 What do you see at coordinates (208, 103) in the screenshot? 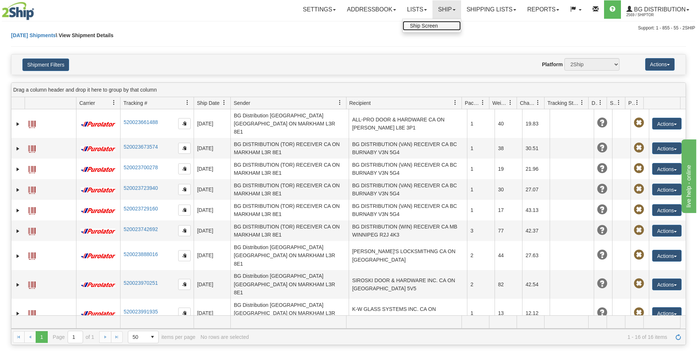
I see `span: Ship Date` at bounding box center [208, 103].